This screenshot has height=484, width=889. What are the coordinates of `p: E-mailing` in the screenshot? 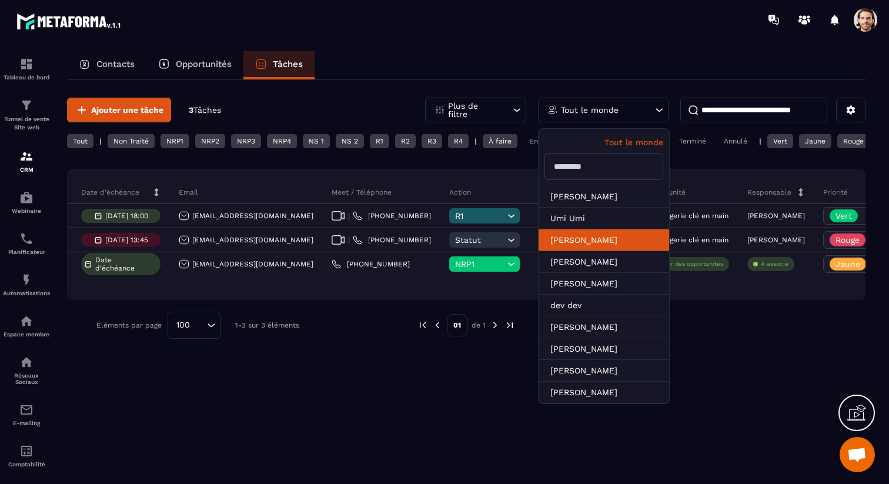 It's located at (26, 423).